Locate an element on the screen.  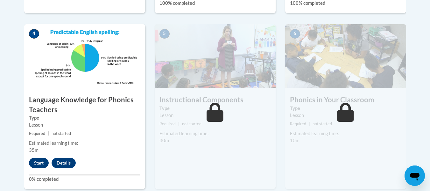
h3: Instructional Components is located at coordinates (215, 100).